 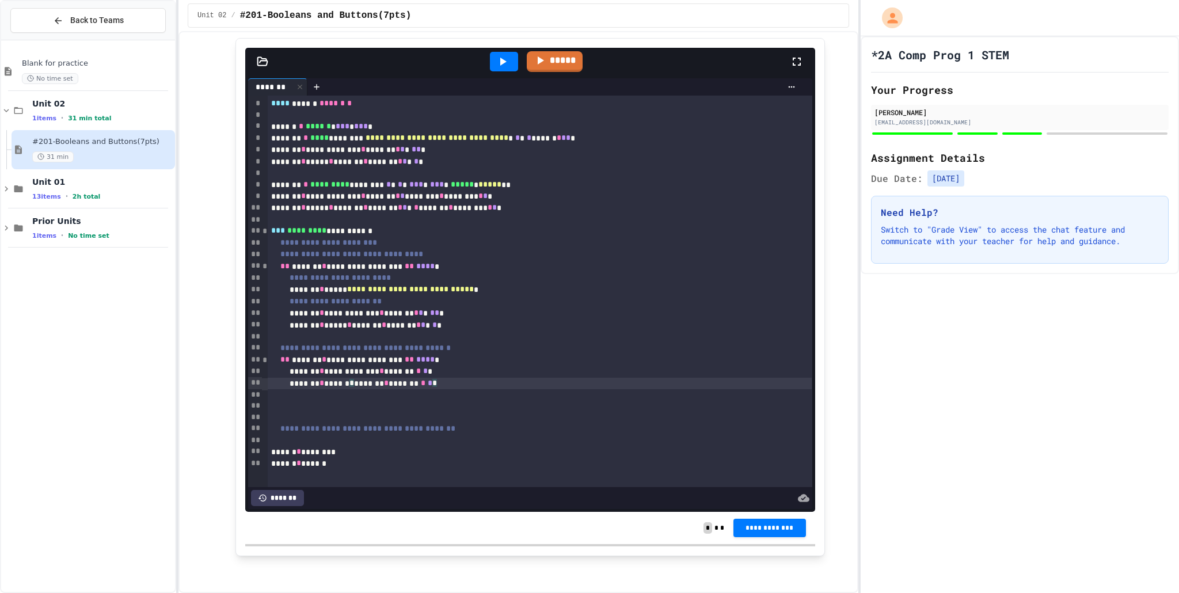 I want to click on div: My Account, so click(x=888, y=18).